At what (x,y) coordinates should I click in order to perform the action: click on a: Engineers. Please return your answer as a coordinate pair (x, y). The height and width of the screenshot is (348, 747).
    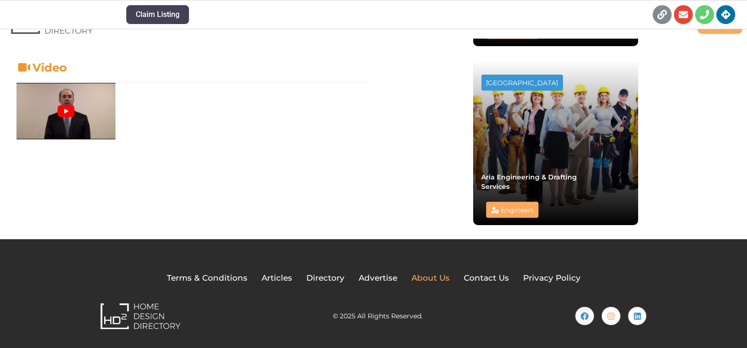
    Looking at the image, I should click on (517, 210).